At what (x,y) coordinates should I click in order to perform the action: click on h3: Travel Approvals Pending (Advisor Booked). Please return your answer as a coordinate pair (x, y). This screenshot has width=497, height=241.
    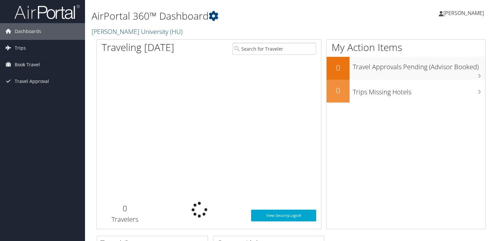
    Looking at the image, I should click on (419, 65).